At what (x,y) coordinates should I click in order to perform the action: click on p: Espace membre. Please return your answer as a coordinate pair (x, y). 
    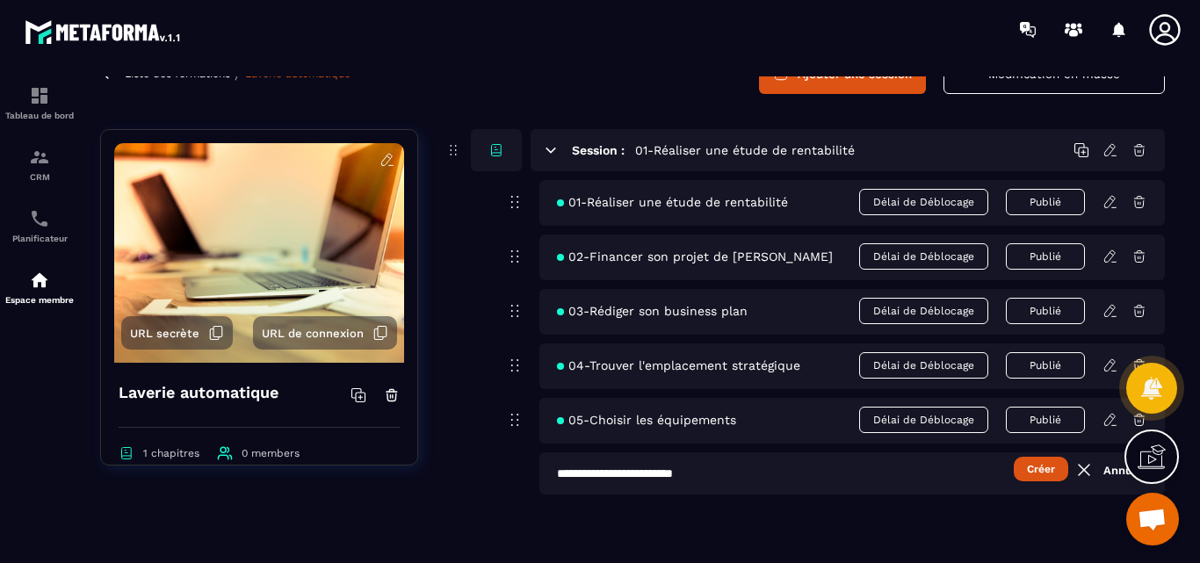
    Looking at the image, I should click on (40, 300).